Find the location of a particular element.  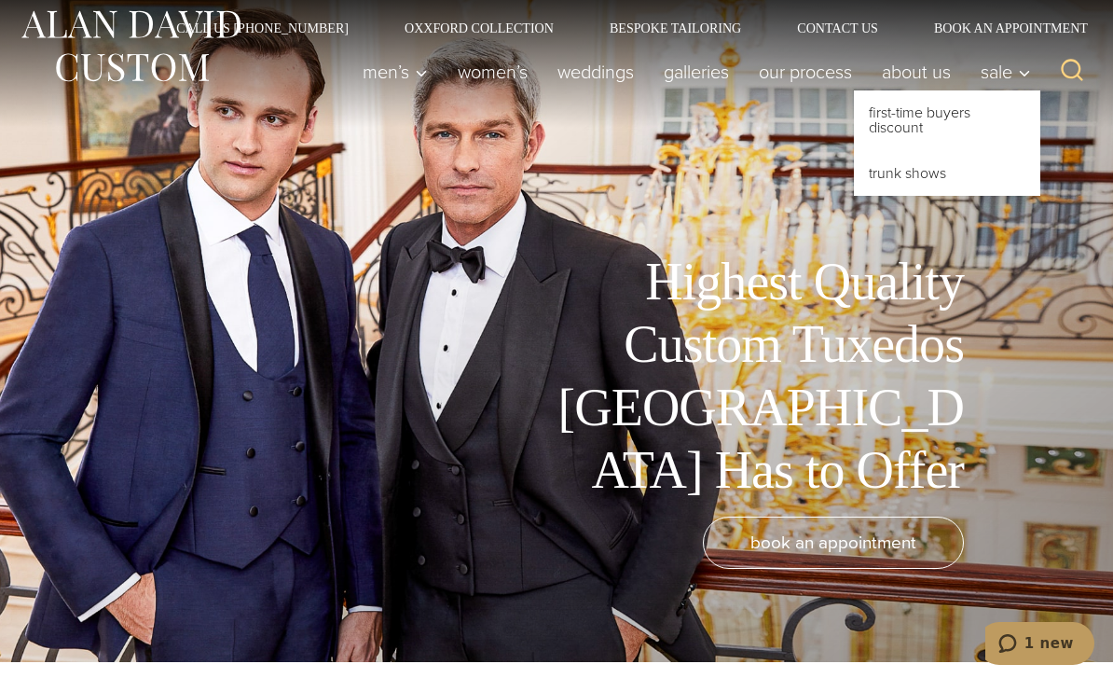

a: book an appointment is located at coordinates (833, 542).